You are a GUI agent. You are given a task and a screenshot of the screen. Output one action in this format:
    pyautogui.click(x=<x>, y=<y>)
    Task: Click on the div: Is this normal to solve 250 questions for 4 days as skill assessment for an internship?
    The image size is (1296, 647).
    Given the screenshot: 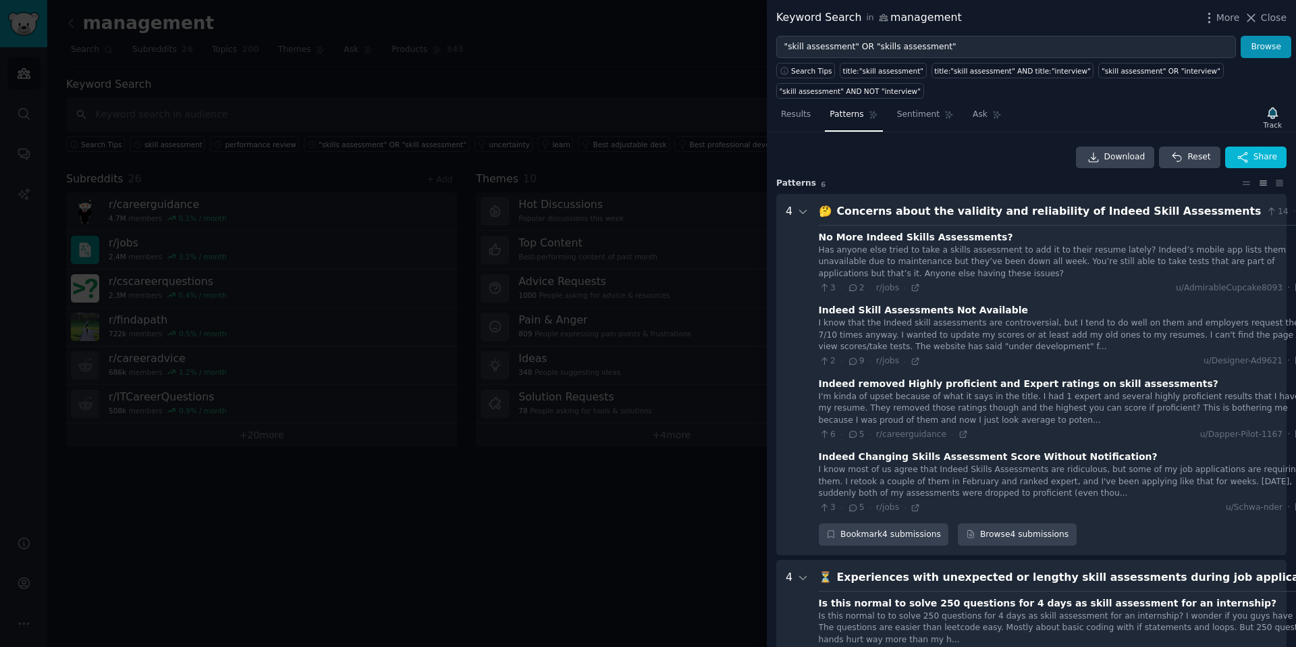 What is the action you would take?
    pyautogui.click(x=1048, y=603)
    